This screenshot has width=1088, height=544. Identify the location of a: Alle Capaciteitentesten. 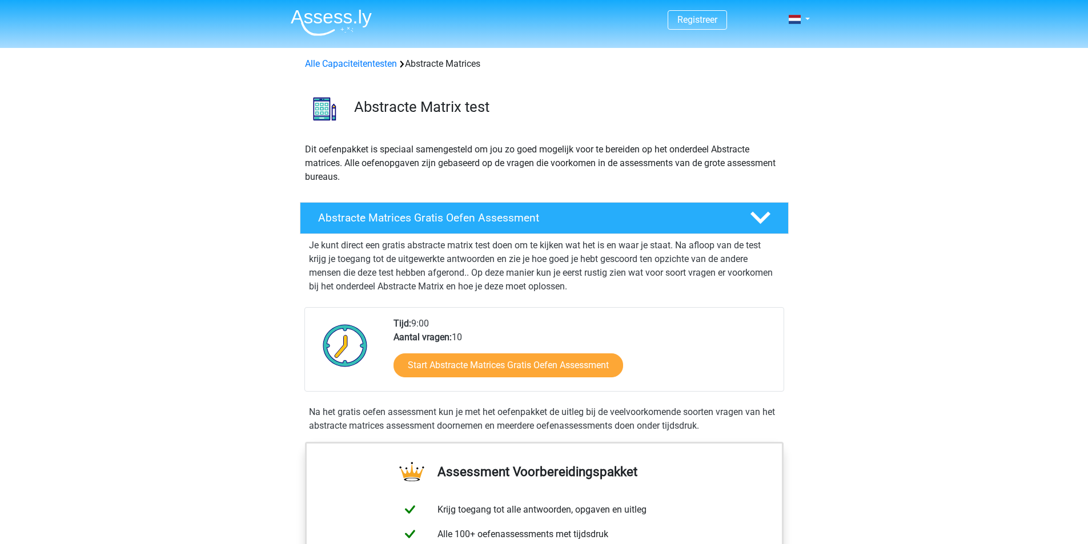
(351, 63).